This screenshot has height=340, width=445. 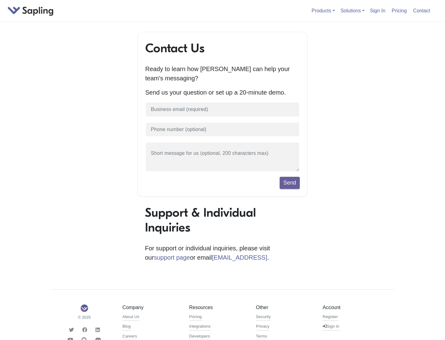 I want to click on i: Twitter, so click(x=71, y=330).